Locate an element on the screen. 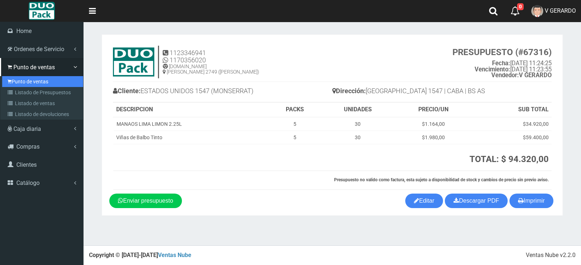  span: Clientes is located at coordinates (27, 165).